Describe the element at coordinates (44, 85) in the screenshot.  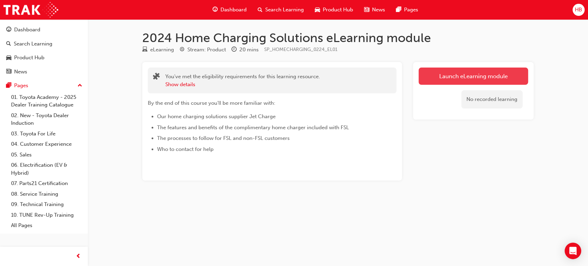
I see `button: Pages` at that location.